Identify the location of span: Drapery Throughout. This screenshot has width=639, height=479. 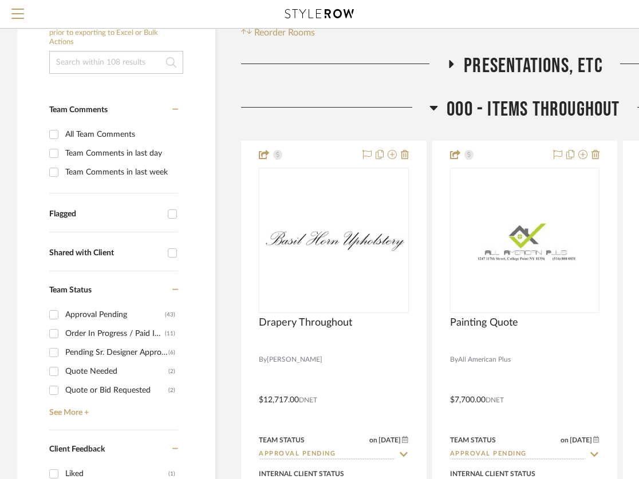
(305, 323).